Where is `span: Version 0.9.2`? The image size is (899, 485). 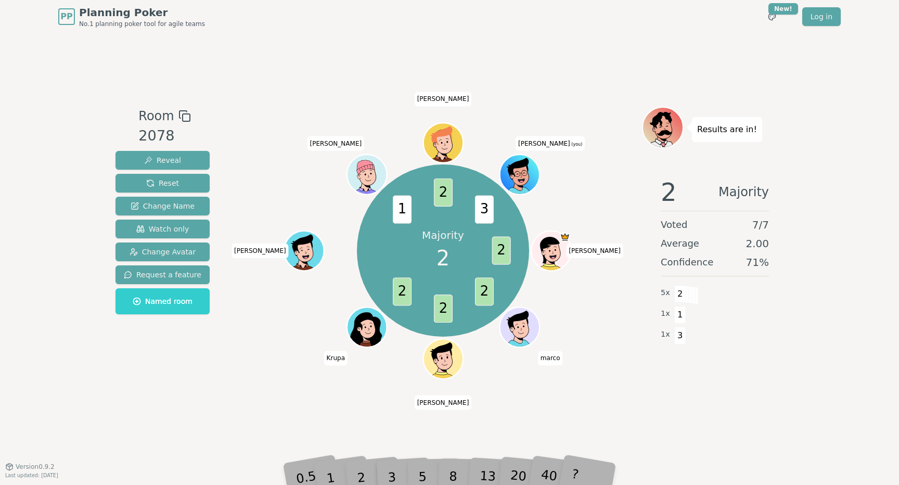 span: Version 0.9.2 is located at coordinates (35, 467).